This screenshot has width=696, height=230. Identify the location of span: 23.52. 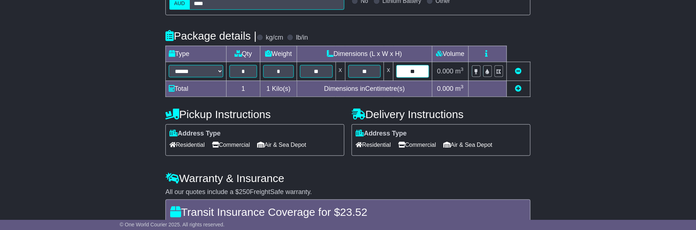
(353, 212).